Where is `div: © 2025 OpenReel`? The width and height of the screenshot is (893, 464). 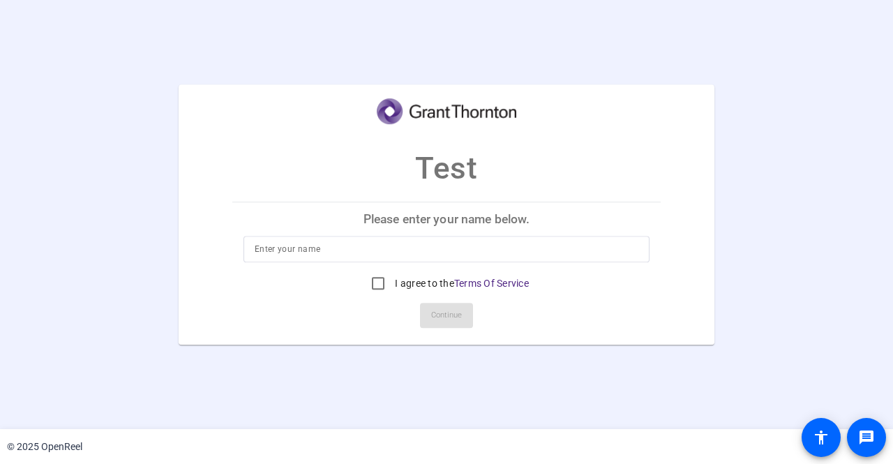 div: © 2025 OpenReel is located at coordinates (45, 446).